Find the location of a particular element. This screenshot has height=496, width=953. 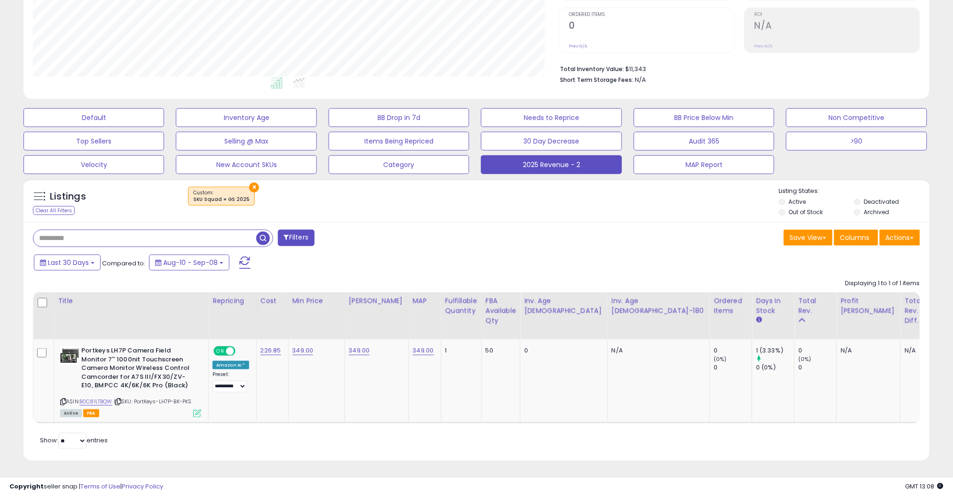

span: Compared to: is located at coordinates (124, 263).